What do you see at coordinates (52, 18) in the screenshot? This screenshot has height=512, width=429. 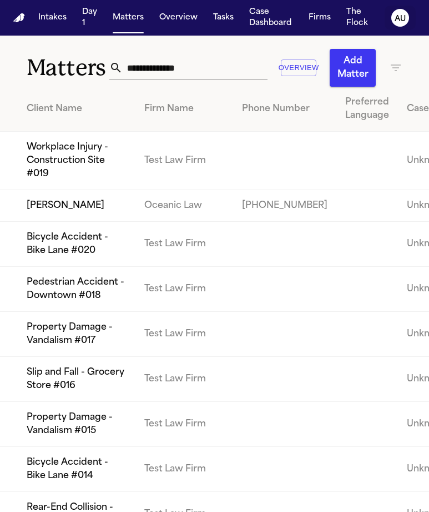 I see `a: Intakes` at bounding box center [52, 18].